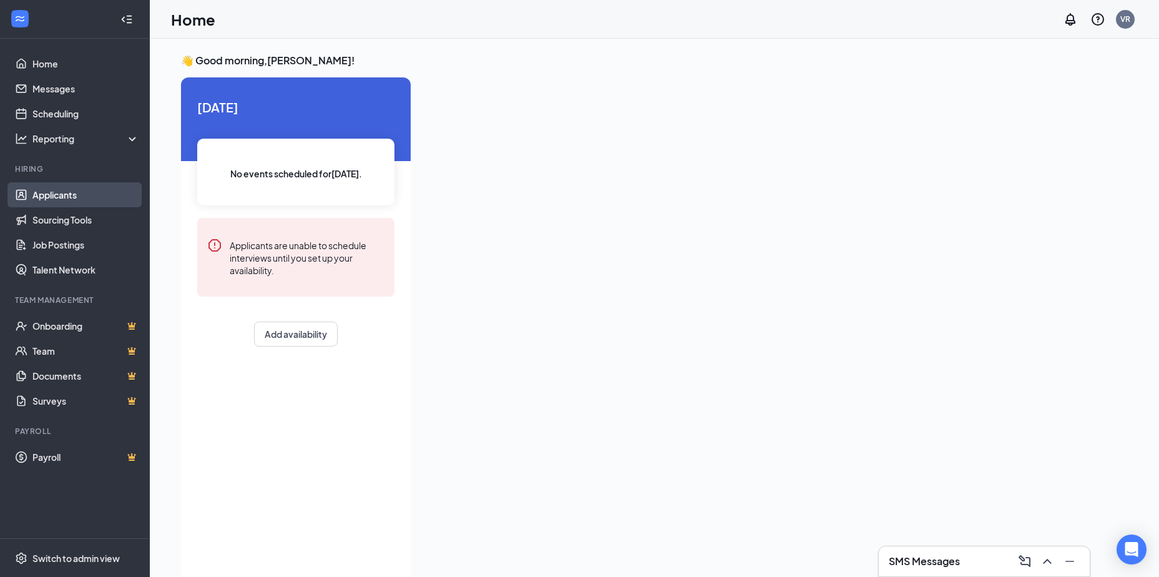  Describe the element at coordinates (86, 457) in the screenshot. I see `a: PayrollCrown` at that location.